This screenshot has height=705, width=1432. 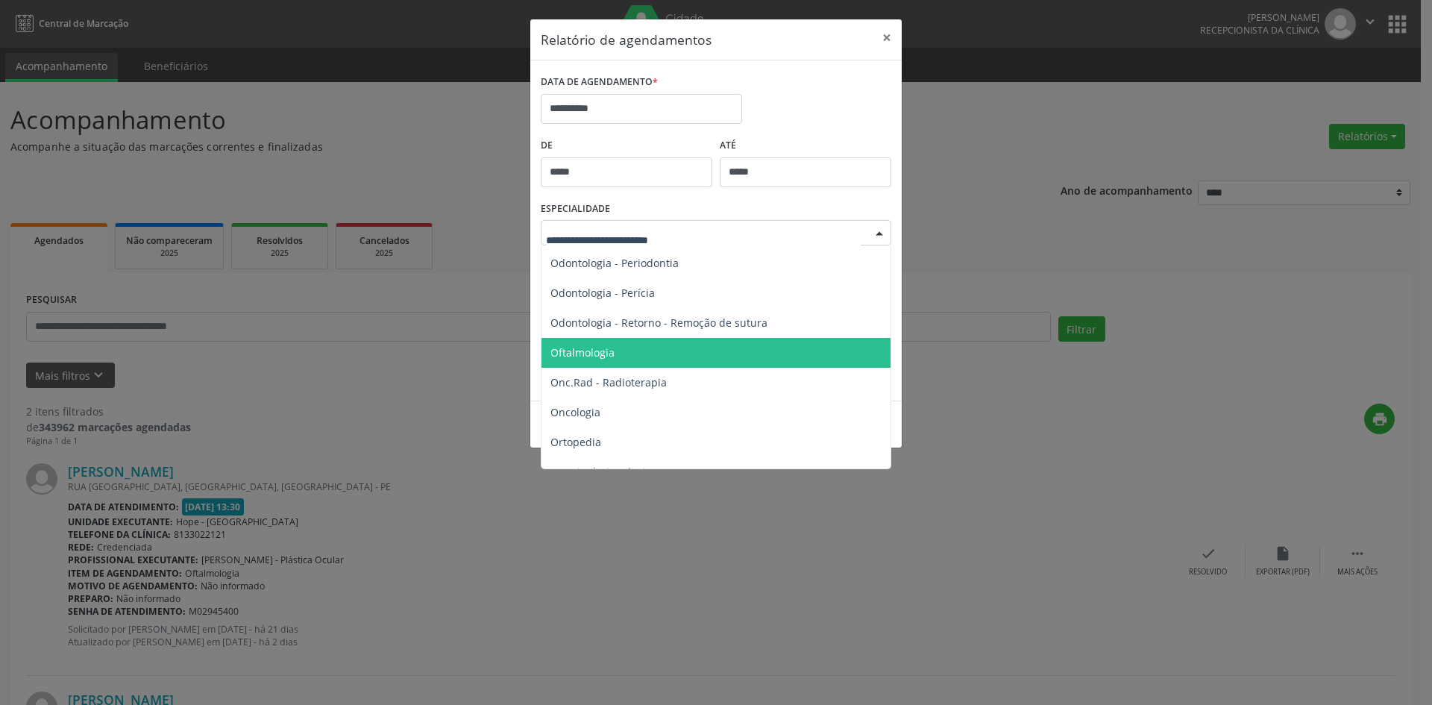 I want to click on span: Oftalmologia, so click(x=583, y=352).